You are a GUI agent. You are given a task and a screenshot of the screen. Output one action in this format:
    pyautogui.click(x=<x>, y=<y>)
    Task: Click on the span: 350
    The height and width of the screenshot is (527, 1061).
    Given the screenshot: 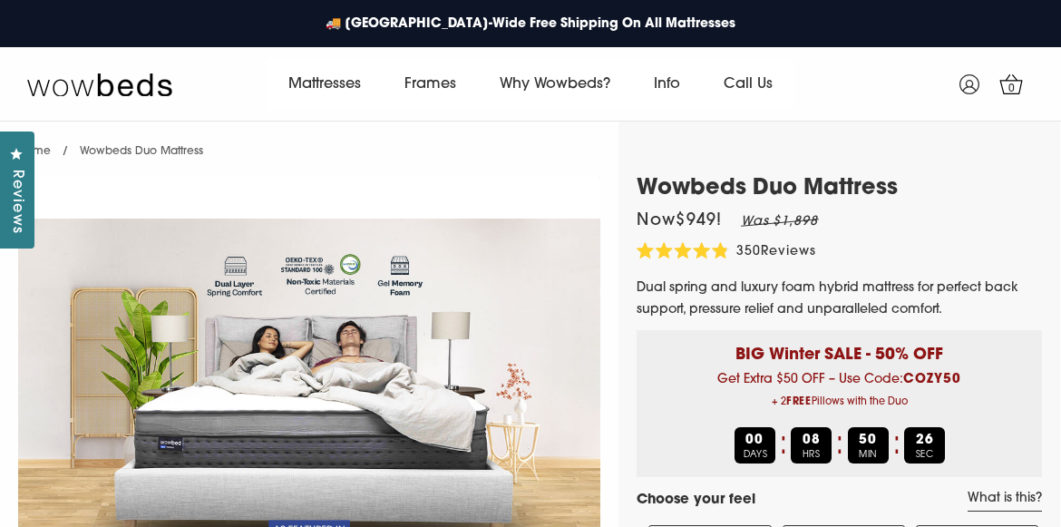 What is the action you would take?
    pyautogui.click(x=748, y=251)
    